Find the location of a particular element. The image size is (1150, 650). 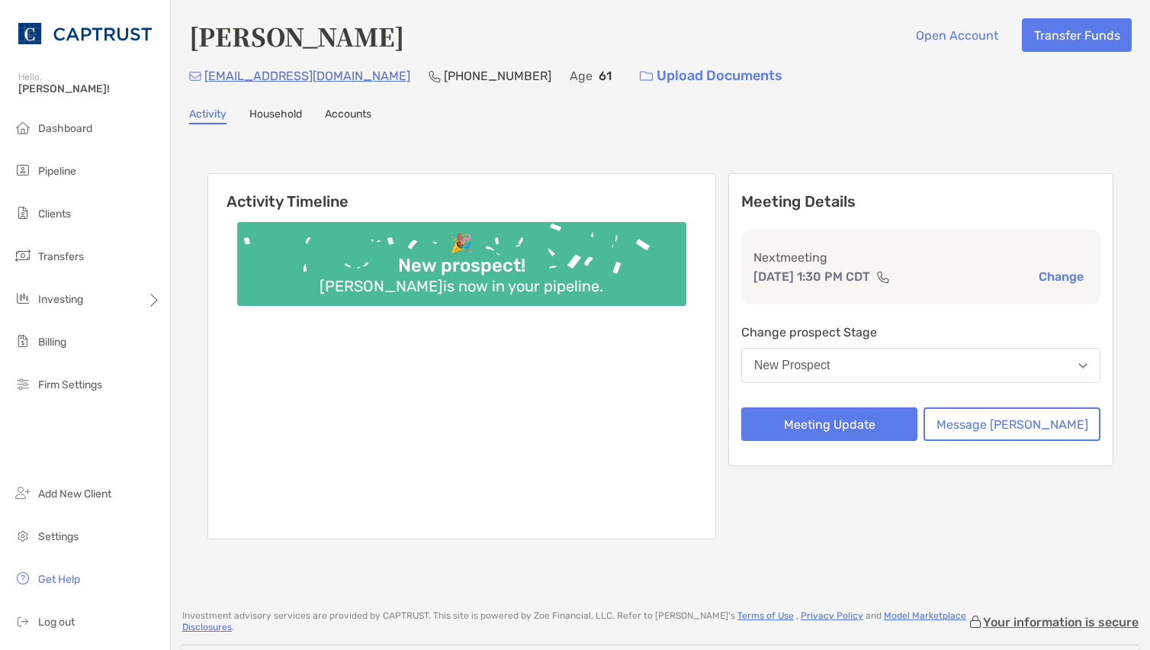

p: 61 is located at coordinates (605, 76).